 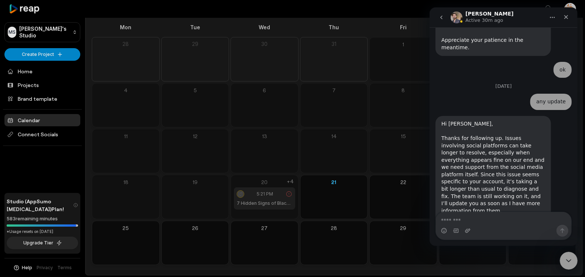 I want to click on div: Wed, so click(x=265, y=27).